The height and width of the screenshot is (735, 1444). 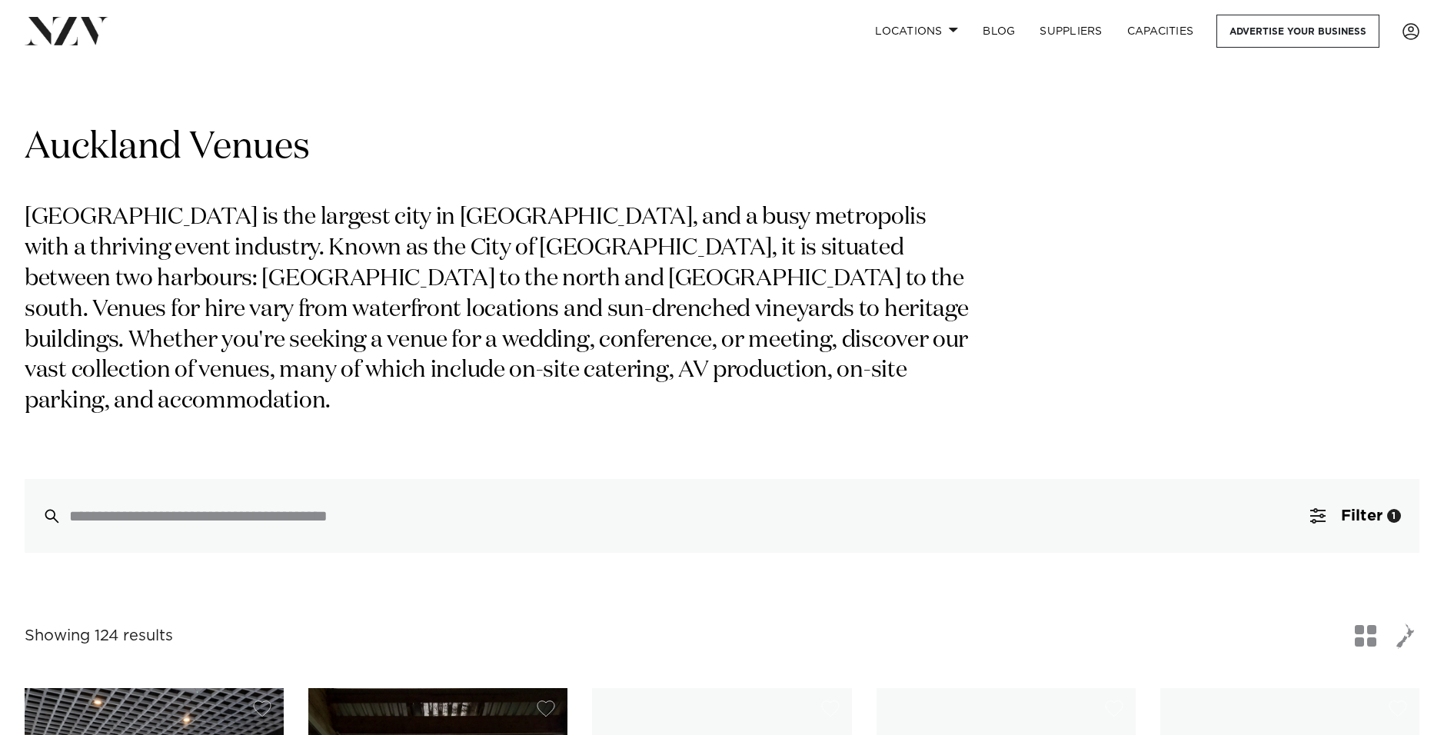 What do you see at coordinates (1070, 31) in the screenshot?
I see `a: SUPPLIERS` at bounding box center [1070, 31].